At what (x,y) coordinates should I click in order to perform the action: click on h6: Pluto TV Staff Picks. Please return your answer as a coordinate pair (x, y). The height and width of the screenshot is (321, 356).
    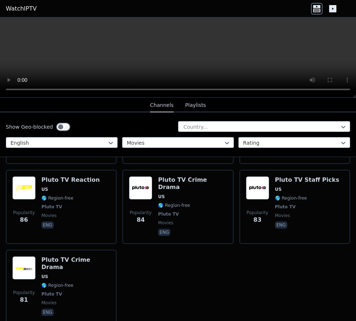
    Looking at the image, I should click on (307, 180).